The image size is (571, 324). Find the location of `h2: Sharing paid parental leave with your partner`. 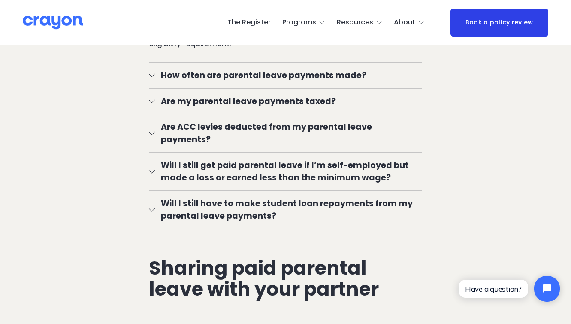

h2: Sharing paid parental leave with your partner is located at coordinates (285, 279).